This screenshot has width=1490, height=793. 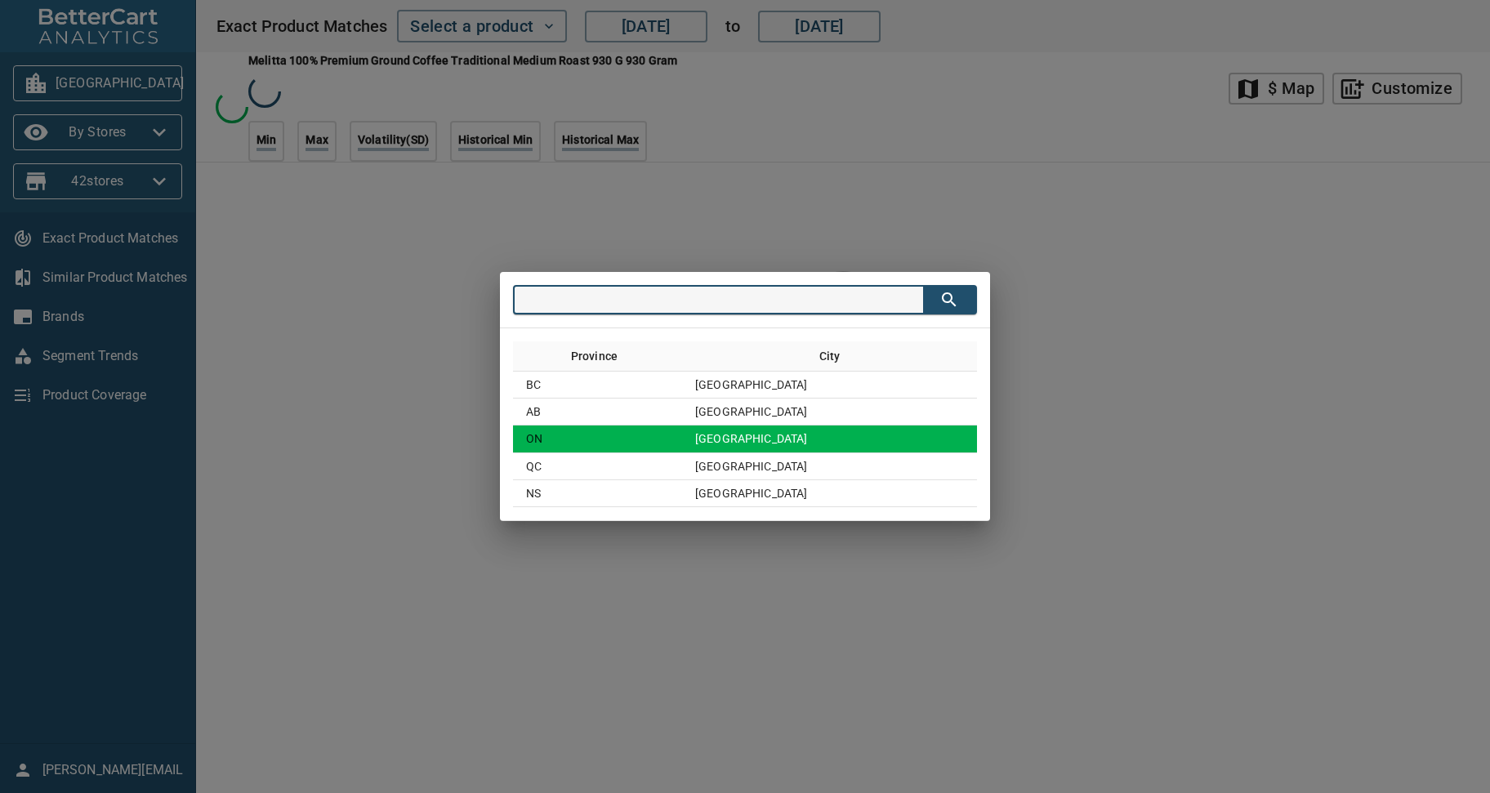 I want to click on input: search, so click(x=722, y=300).